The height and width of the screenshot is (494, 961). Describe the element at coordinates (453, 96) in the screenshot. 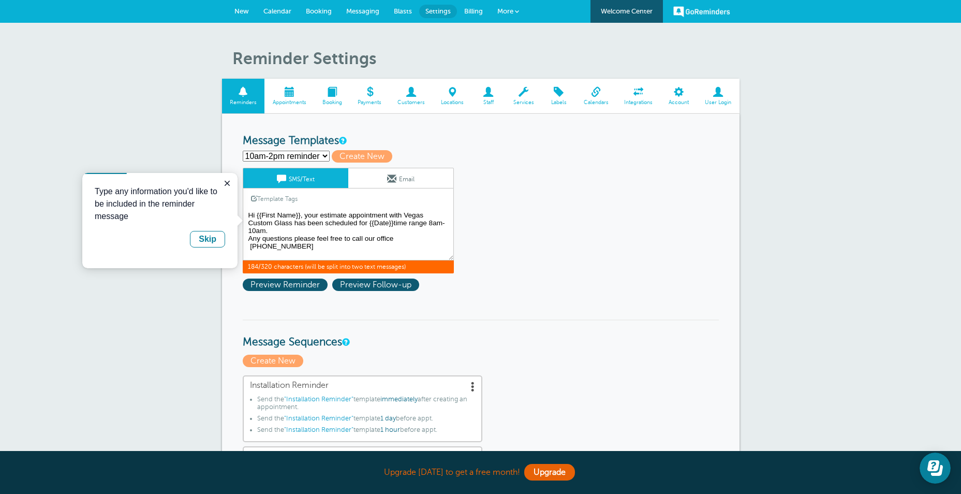

I see `a: Locations` at that location.